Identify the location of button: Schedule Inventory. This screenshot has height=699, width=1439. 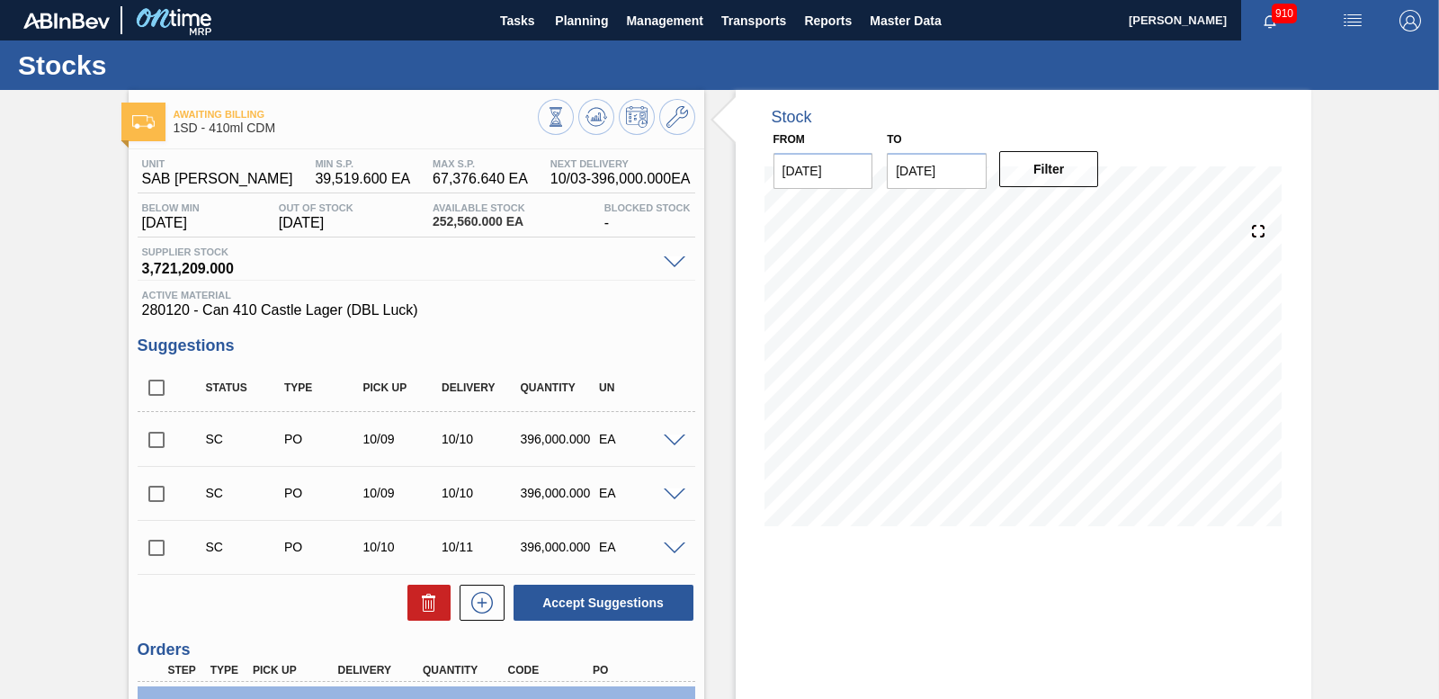
(637, 117).